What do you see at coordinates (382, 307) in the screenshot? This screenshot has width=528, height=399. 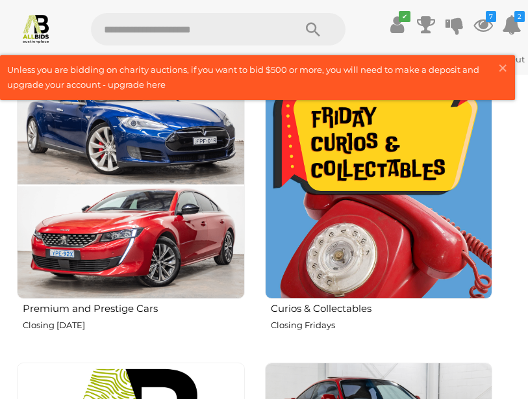 I see `h2: Curios & Collectables` at bounding box center [382, 307].